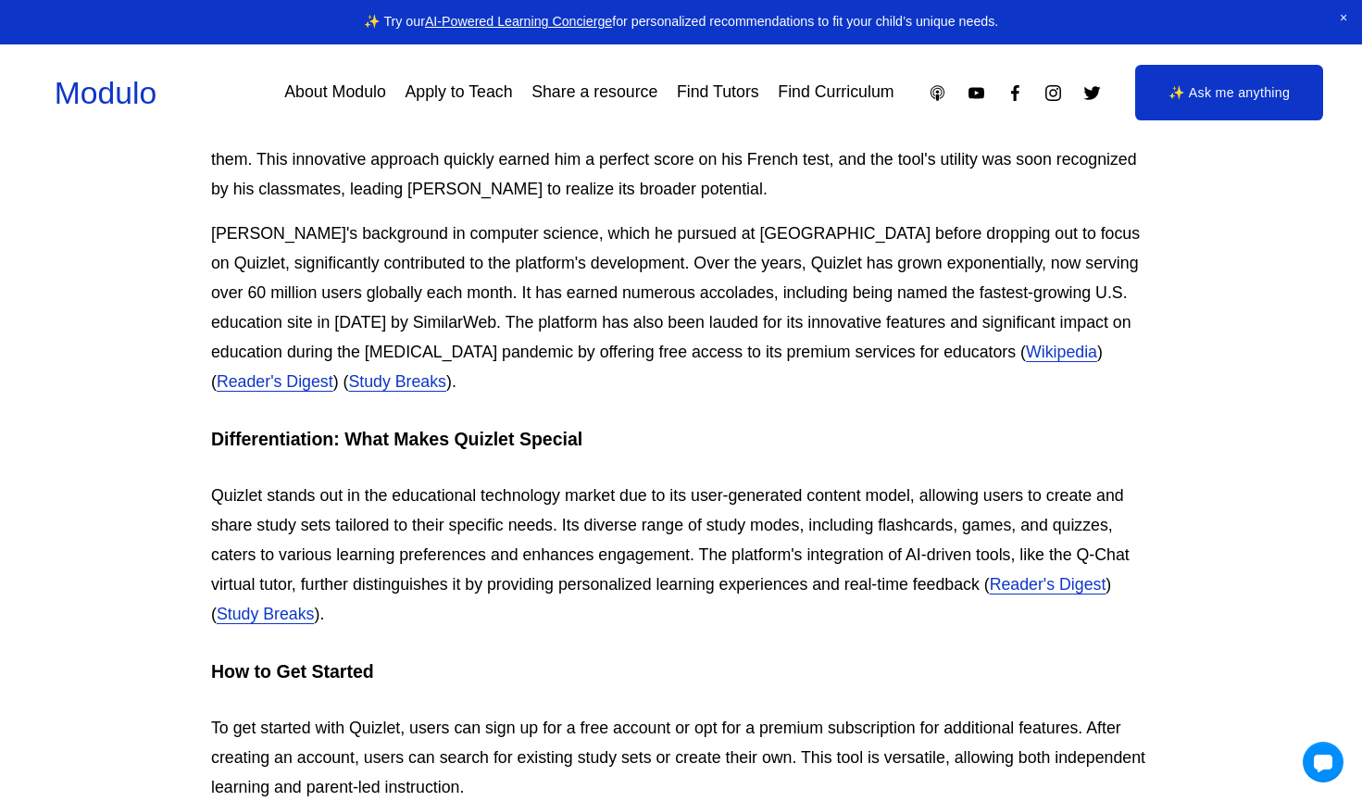 Image resolution: width=1362 pixels, height=801 pixels. I want to click on a: Share a resource, so click(594, 93).